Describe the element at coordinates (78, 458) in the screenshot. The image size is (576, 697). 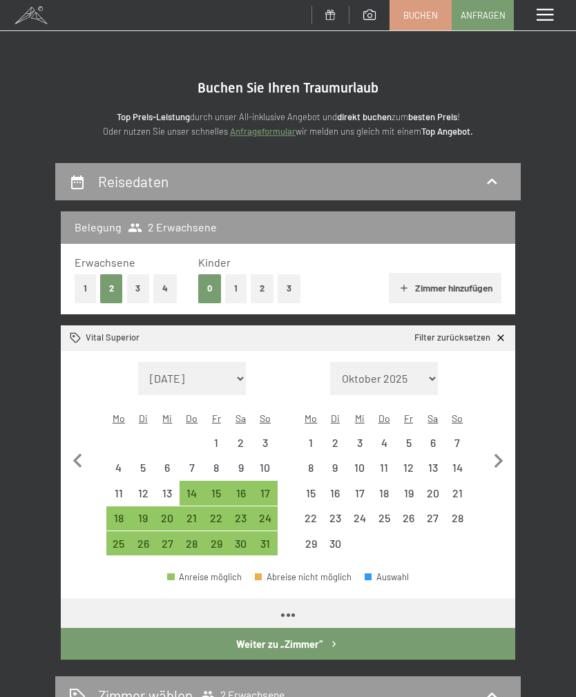
I see `button: Vorheriger Monat` at that location.